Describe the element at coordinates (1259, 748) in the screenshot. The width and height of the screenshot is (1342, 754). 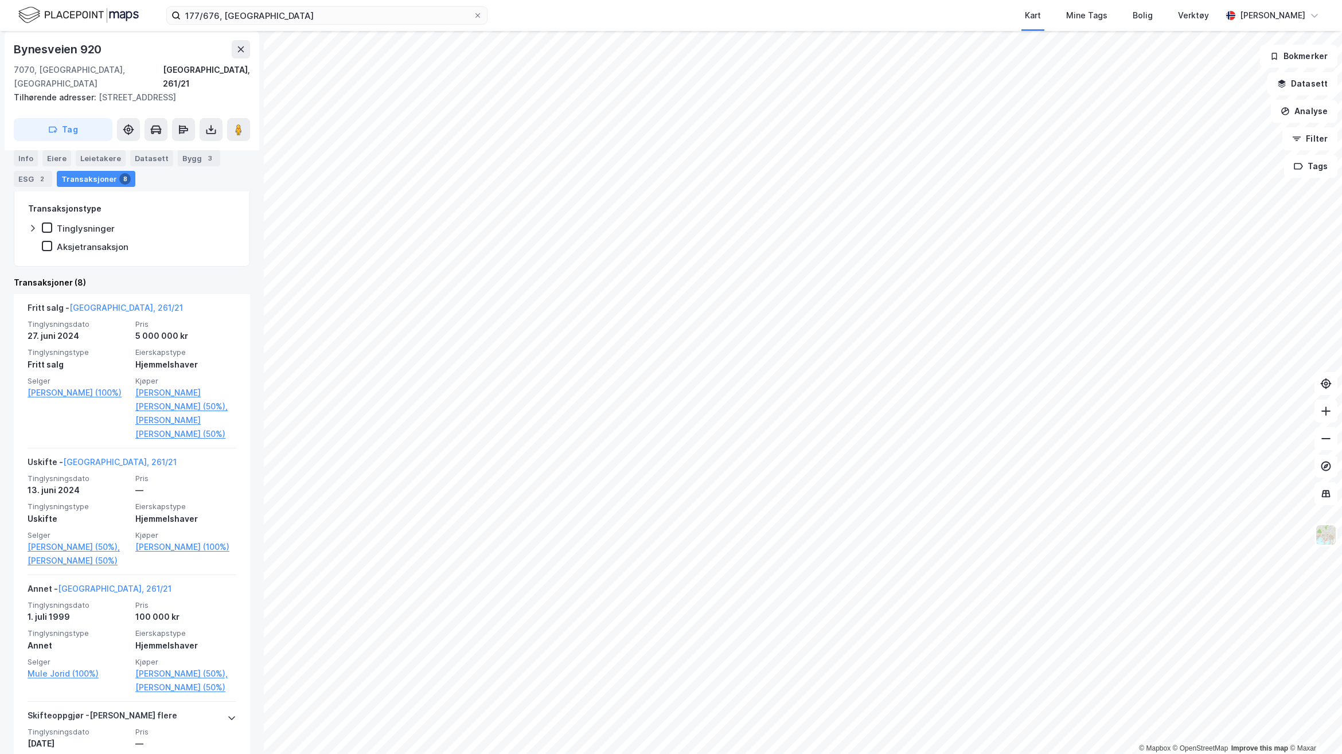
I see `a: Improve this map` at that location.